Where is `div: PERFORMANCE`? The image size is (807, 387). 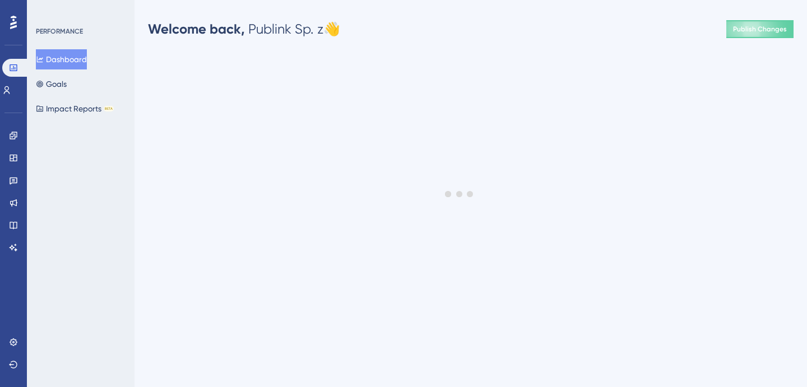
div: PERFORMANCE is located at coordinates (59, 31).